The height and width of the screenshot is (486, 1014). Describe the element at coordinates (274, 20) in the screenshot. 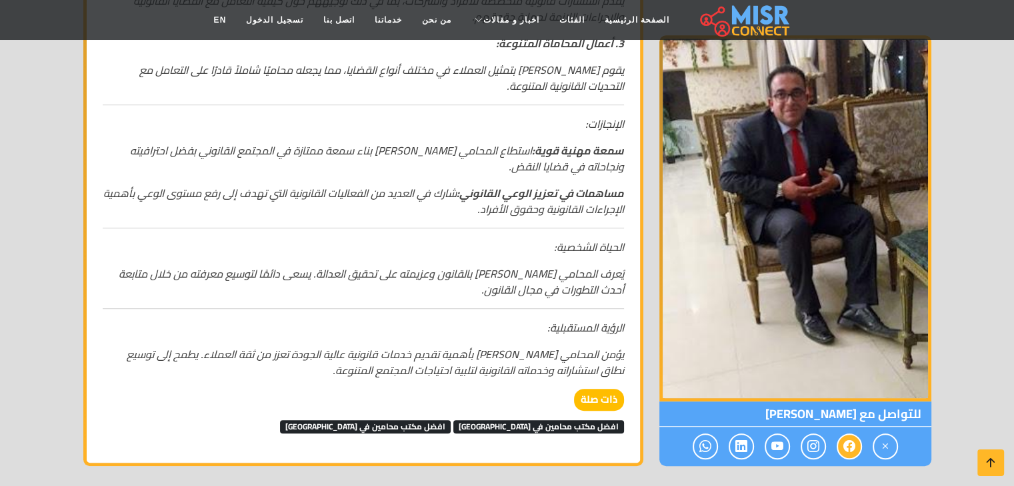

I see `a: تسجيل الدخول` at that location.